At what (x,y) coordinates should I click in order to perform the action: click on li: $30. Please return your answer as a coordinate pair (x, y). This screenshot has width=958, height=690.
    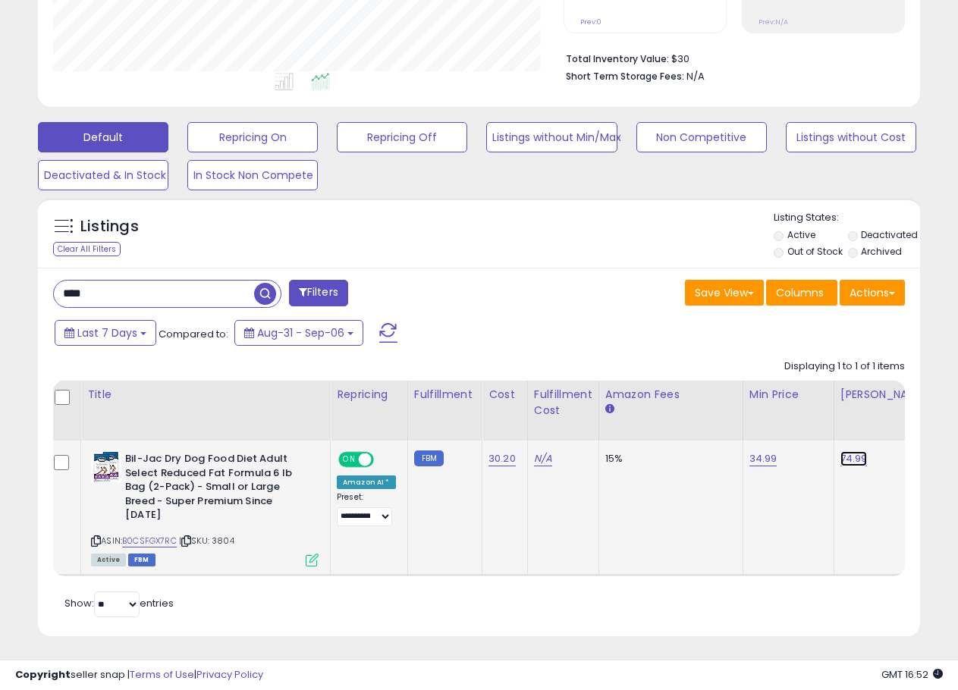
    Looking at the image, I should click on (729, 58).